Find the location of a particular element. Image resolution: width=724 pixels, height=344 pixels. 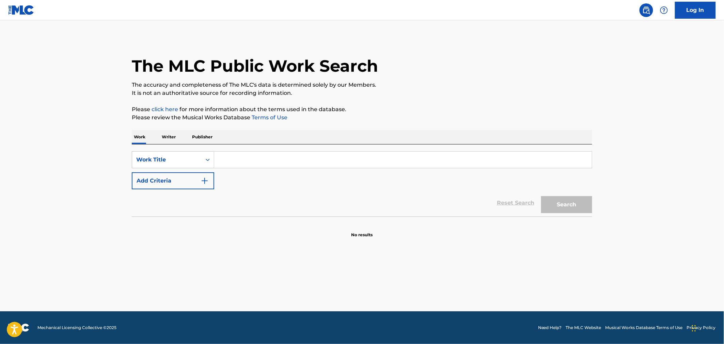

button: Add Criteria is located at coordinates (173, 181).